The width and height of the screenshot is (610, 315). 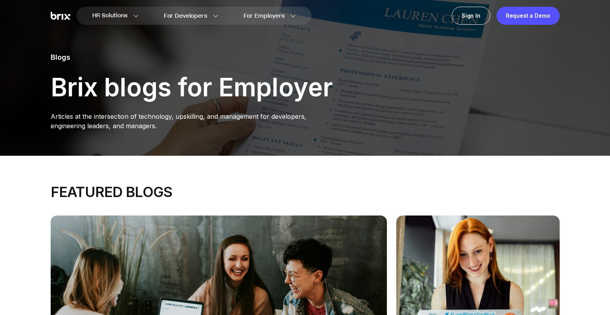 I want to click on a: Request a Demo, so click(x=528, y=16).